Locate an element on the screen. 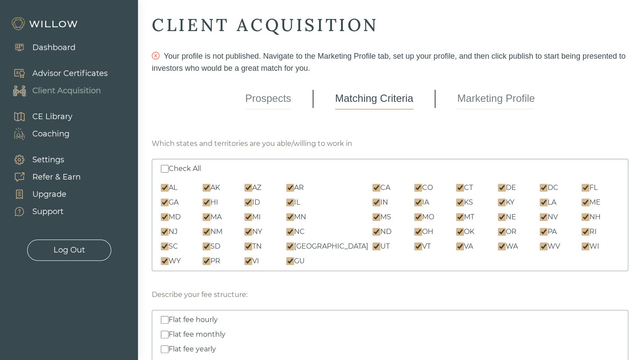 This screenshot has width=642, height=360. input: NJ is located at coordinates (165, 232).